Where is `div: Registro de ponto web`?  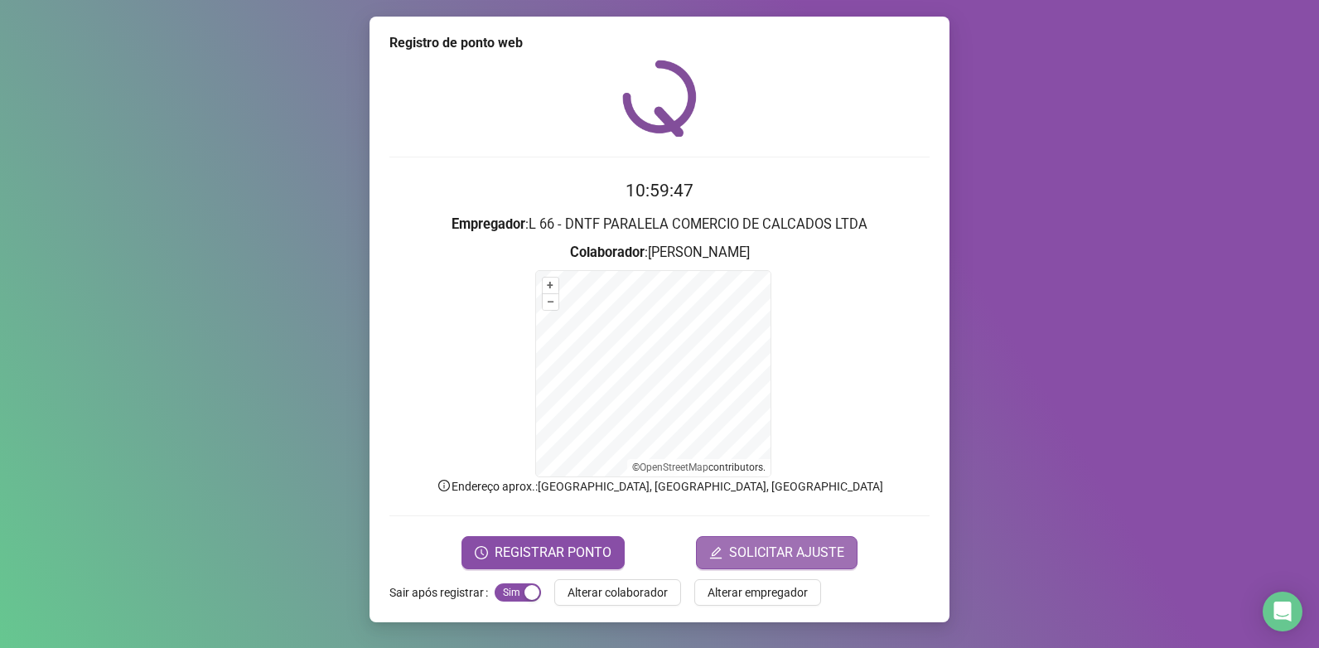 div: Registro de ponto web is located at coordinates (660, 43).